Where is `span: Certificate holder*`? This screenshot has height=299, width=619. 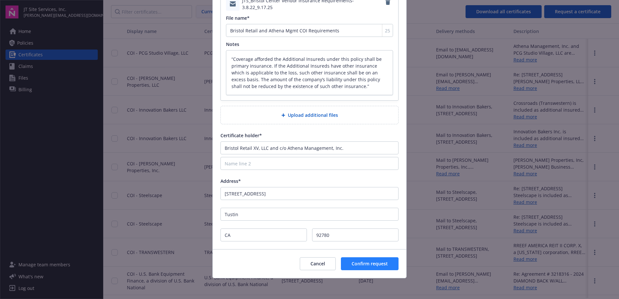 span: Certificate holder* is located at coordinates (241, 135).